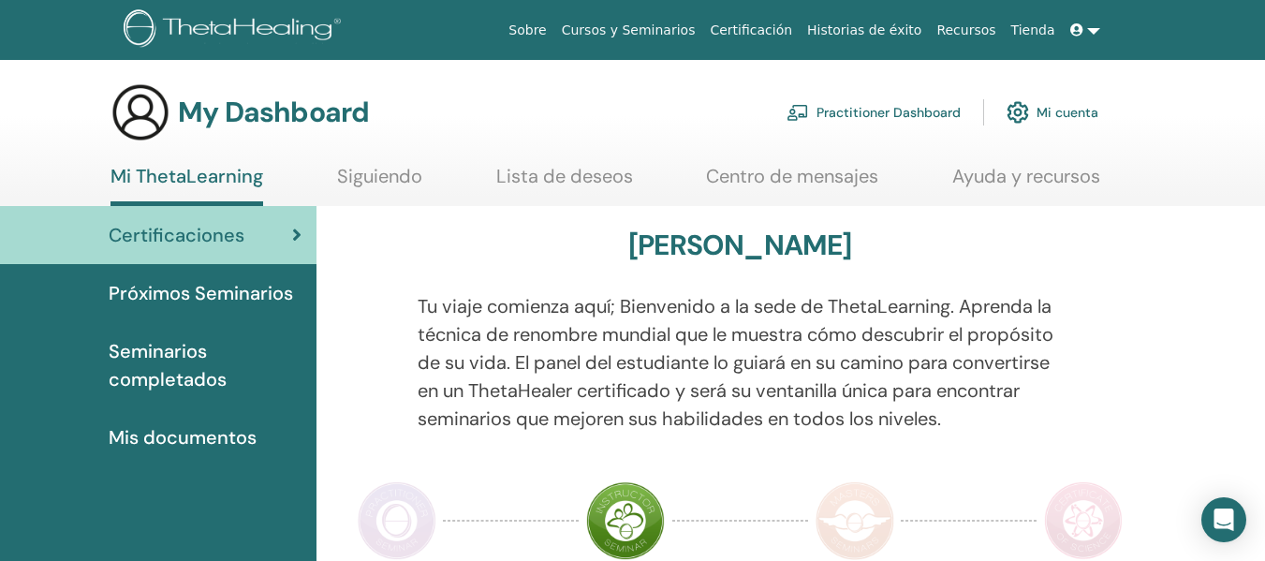 The width and height of the screenshot is (1265, 561). Describe the element at coordinates (874, 112) in the screenshot. I see `a: Practitioner Dashboard` at that location.